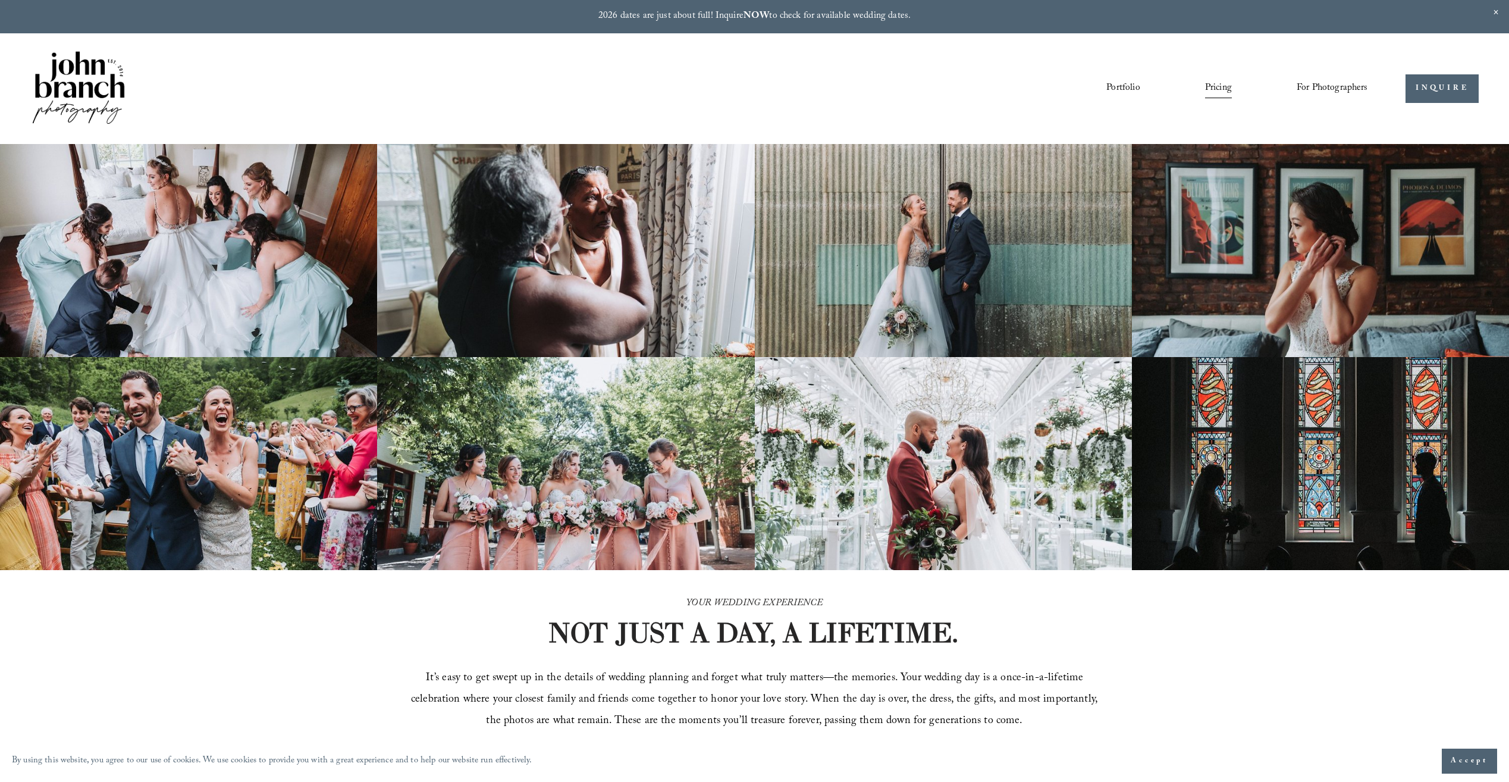 The image size is (1509, 782). I want to click on strong: NOT JUST A DAY, A LIFETIME., so click(753, 632).